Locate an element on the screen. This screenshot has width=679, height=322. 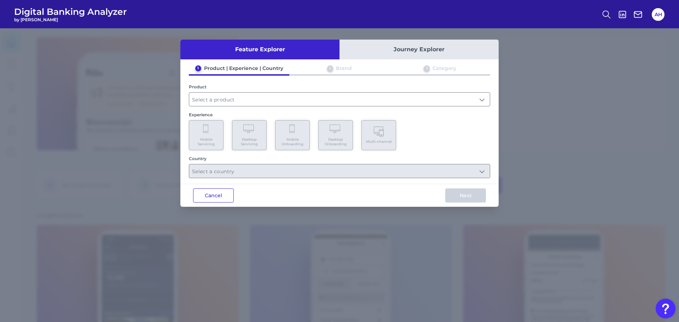
div: Product | Experience | Country is located at coordinates (244, 68).